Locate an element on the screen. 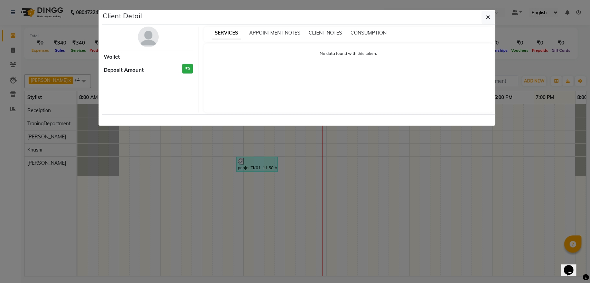 The width and height of the screenshot is (590, 283). span: APPOINTMENT NOTES is located at coordinates (275, 33).